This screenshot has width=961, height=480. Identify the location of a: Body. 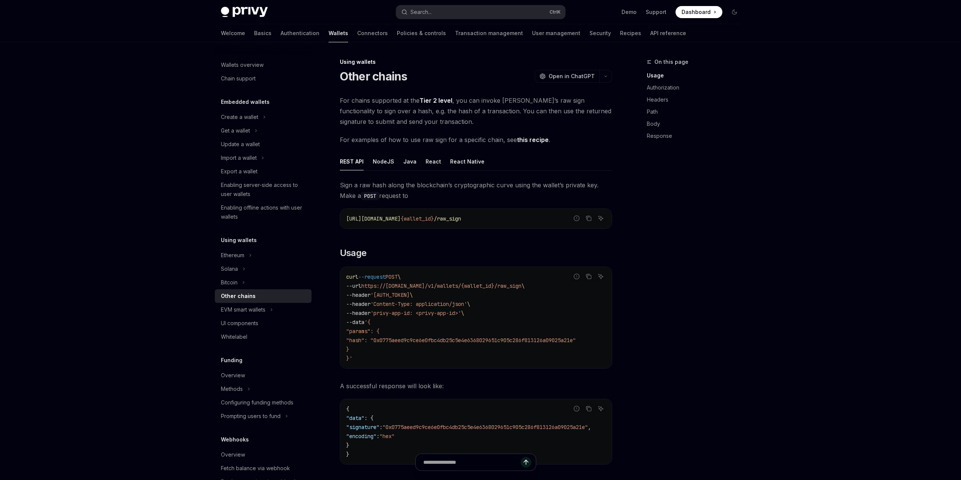
(697, 124).